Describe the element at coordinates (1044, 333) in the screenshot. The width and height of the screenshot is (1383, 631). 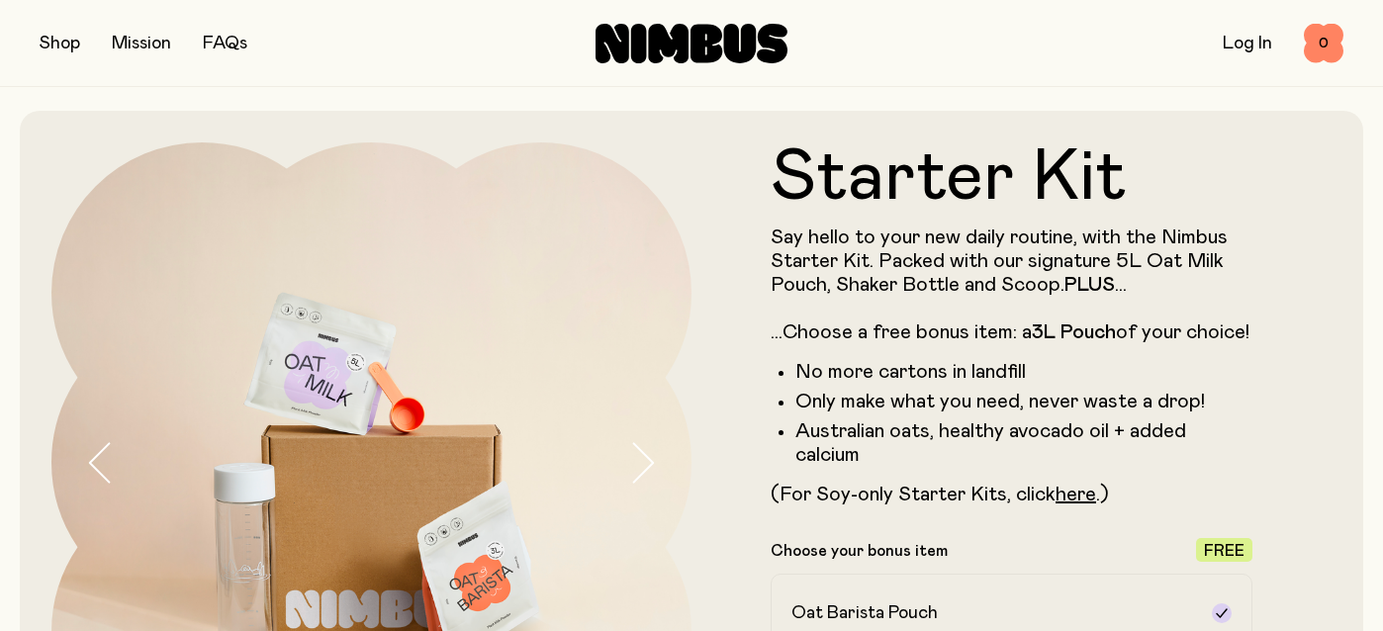
I see `strong: 3L` at that location.